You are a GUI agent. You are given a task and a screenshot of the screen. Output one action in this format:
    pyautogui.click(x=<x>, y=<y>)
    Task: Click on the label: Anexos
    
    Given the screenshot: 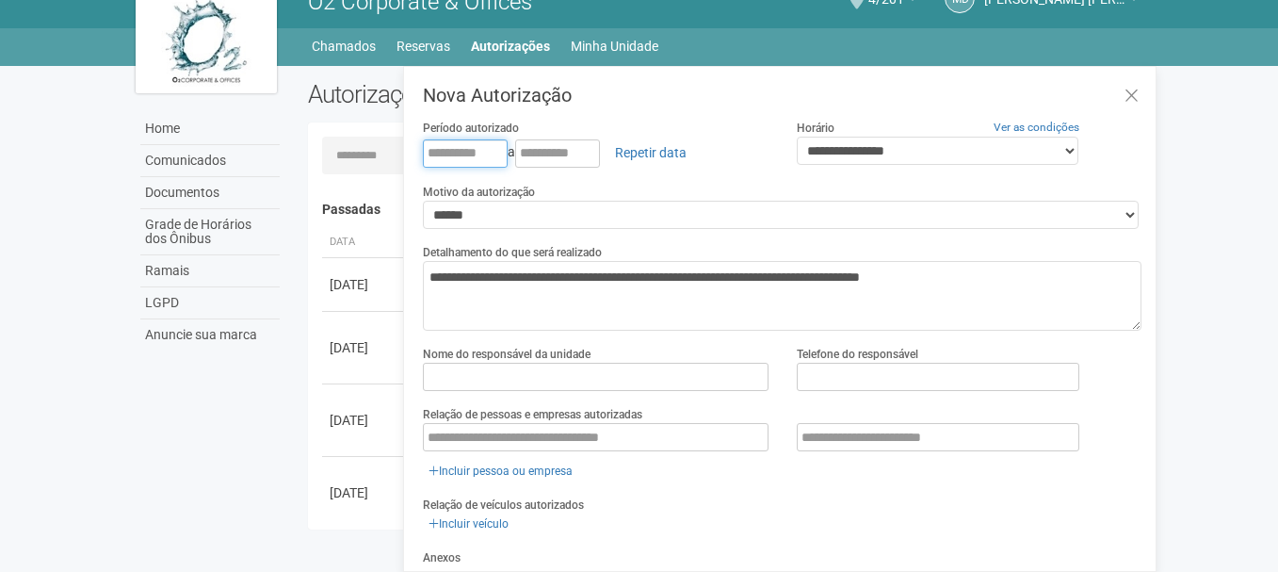 What is the action you would take?
    pyautogui.click(x=442, y=557)
    